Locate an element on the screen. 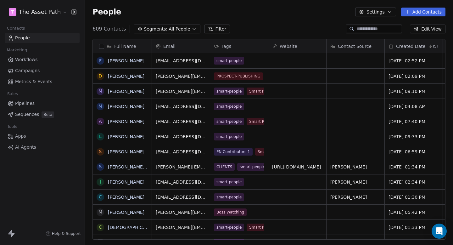 This screenshot has height=245, width=453. span: CLIENTS is located at coordinates (224, 167).